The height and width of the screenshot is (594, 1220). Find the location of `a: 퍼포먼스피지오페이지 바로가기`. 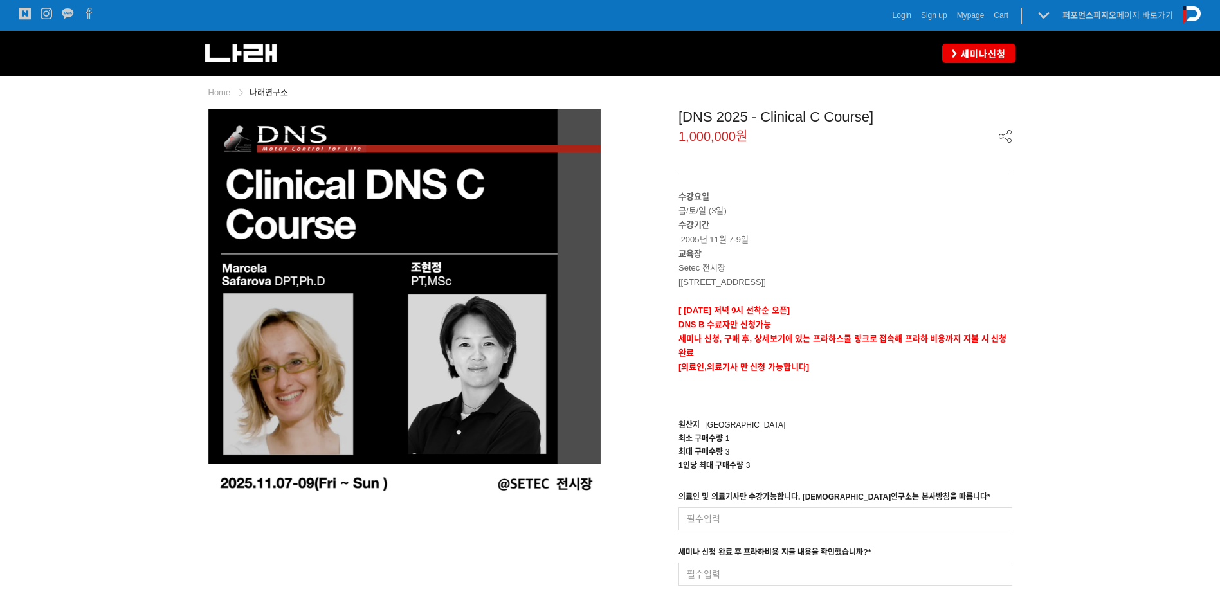

a: 퍼포먼스피지오페이지 바로가기 is located at coordinates (1118, 15).